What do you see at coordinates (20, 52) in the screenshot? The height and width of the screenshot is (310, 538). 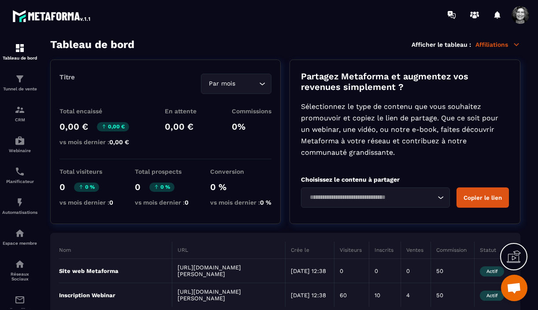 I see `a: formationformationTableau de bord` at bounding box center [20, 52].